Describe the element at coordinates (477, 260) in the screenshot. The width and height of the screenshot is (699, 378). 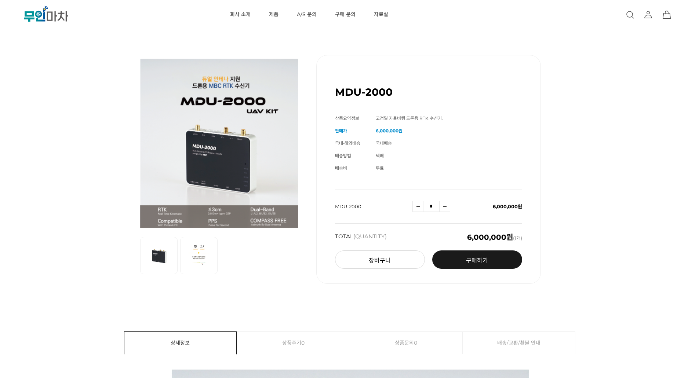
I see `a: 구매하기` at that location.